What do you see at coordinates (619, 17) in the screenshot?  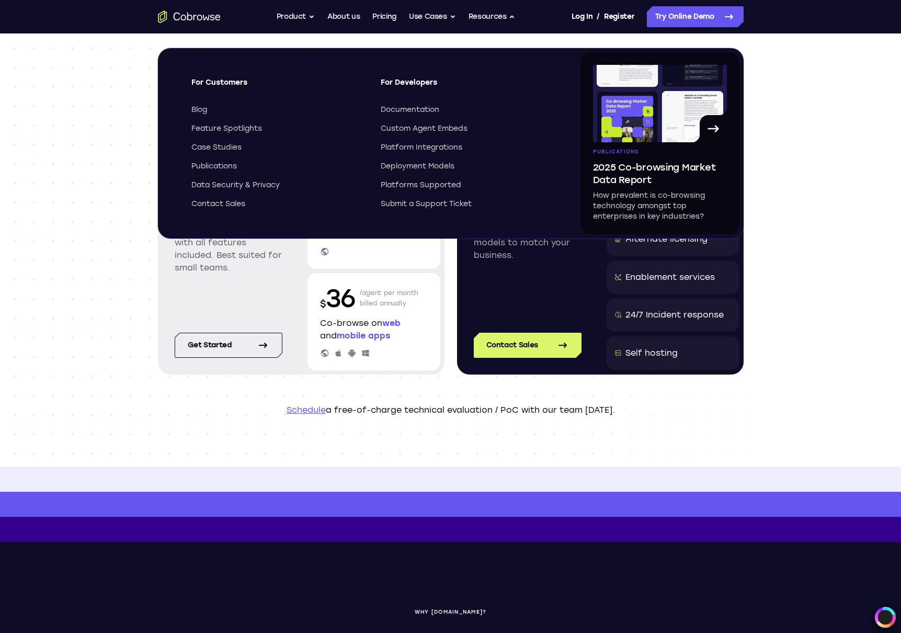 I see `a: Register` at bounding box center [619, 17].